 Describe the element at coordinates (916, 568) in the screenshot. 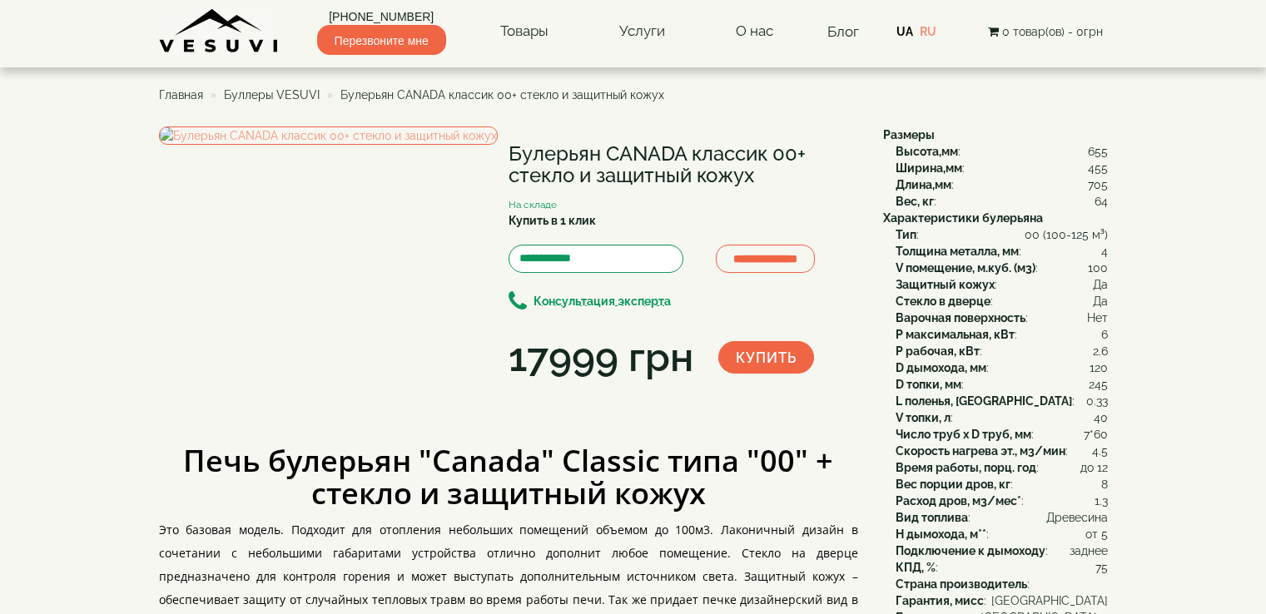

I see `font: КПД, %` at that location.